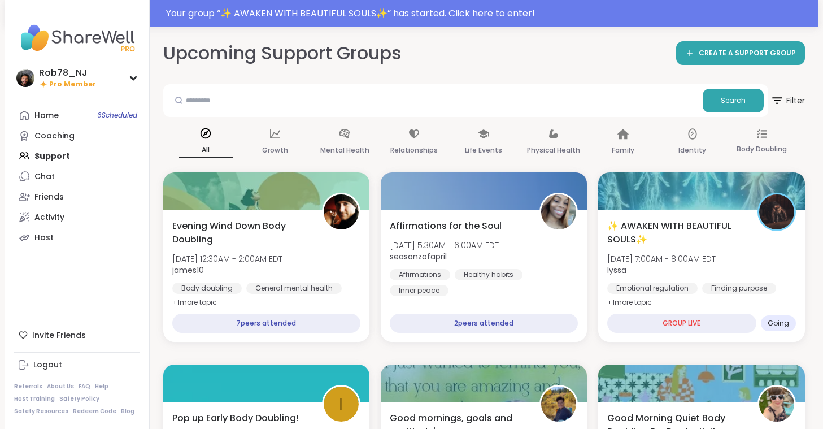 This screenshot has width=823, height=429. I want to click on a: Help, so click(102, 387).